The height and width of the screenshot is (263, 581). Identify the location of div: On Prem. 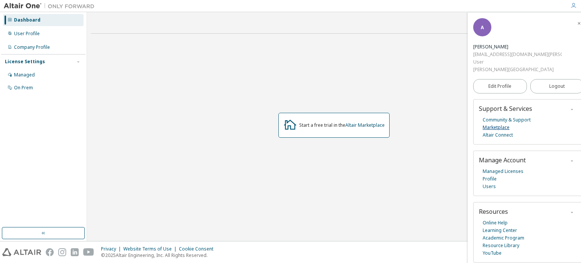
(23, 88).